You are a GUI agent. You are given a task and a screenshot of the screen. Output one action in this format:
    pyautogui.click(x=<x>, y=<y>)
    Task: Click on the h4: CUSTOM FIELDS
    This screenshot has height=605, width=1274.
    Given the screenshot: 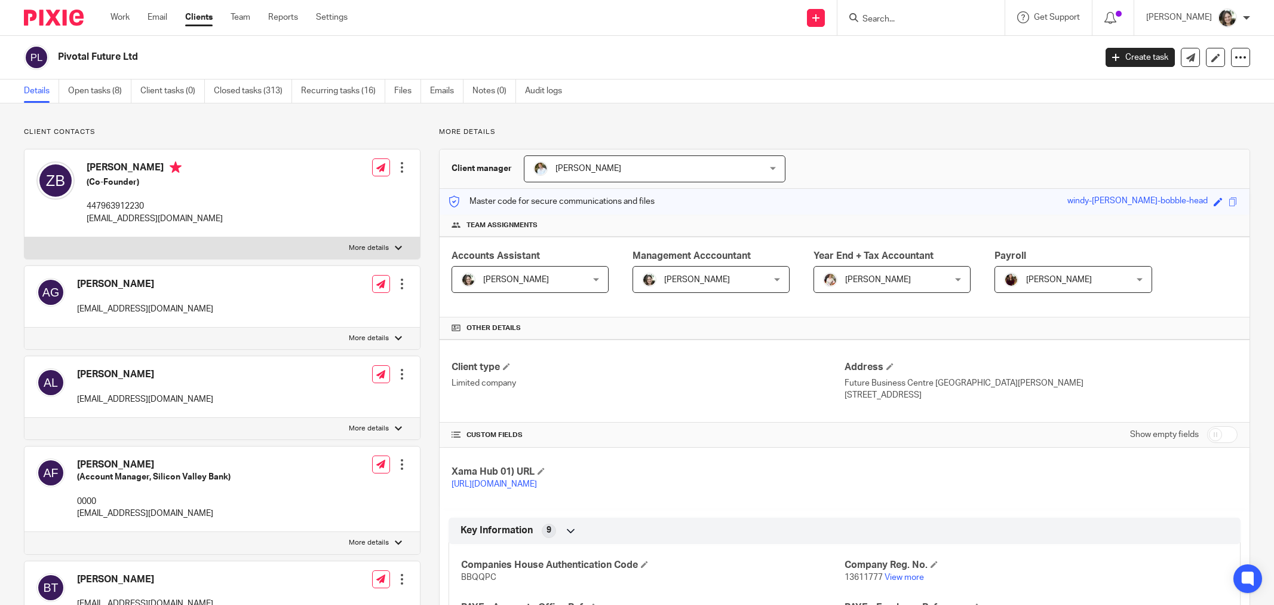 What is the action you would take?
    pyautogui.click(x=648, y=435)
    